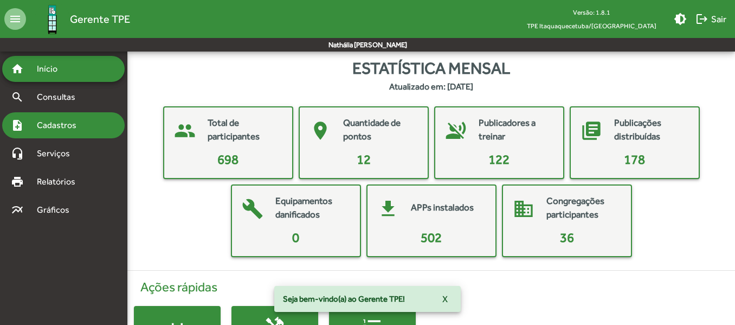 The height and width of the screenshot is (325, 735). I want to click on mat-icon: print, so click(17, 182).